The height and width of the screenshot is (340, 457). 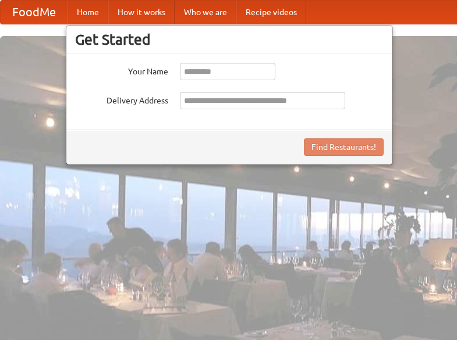 What do you see at coordinates (34, 12) in the screenshot?
I see `a: FoodMe` at bounding box center [34, 12].